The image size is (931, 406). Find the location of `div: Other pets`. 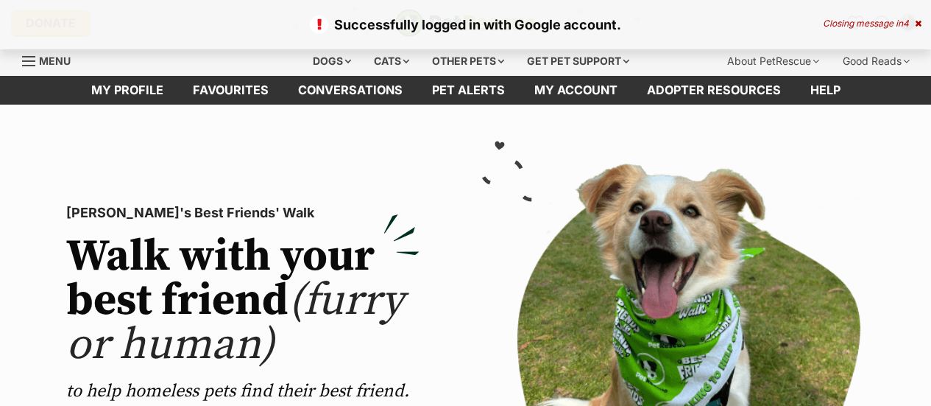

div: Other pets is located at coordinates (468, 61).